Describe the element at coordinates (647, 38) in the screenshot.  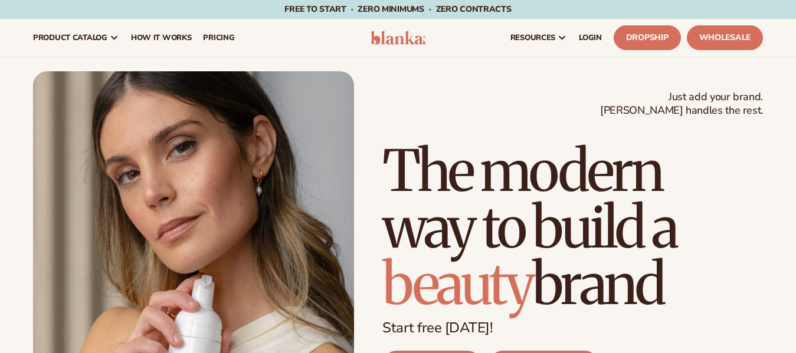
I see `a: Dropship` at that location.